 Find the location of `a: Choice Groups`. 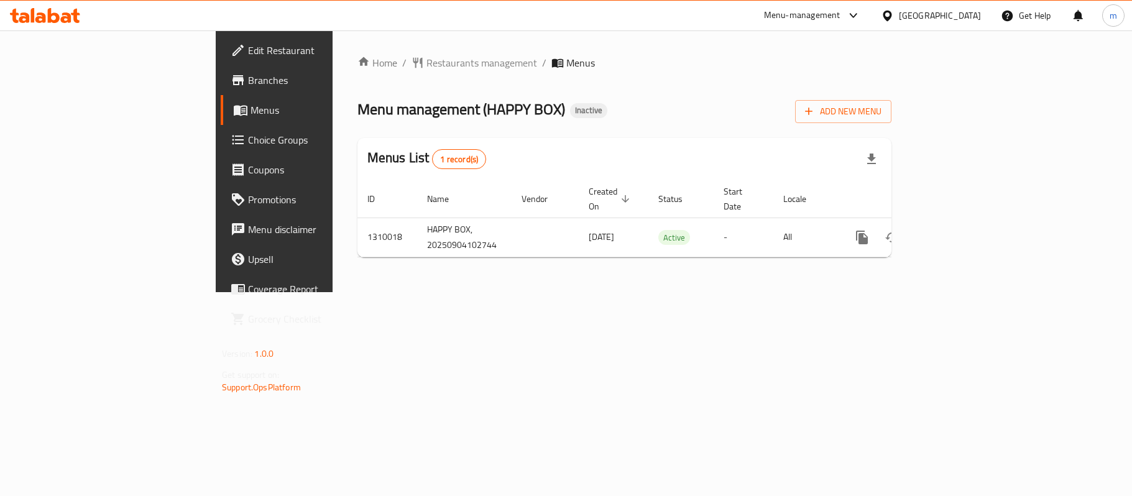

a: Choice Groups is located at coordinates (313, 140).